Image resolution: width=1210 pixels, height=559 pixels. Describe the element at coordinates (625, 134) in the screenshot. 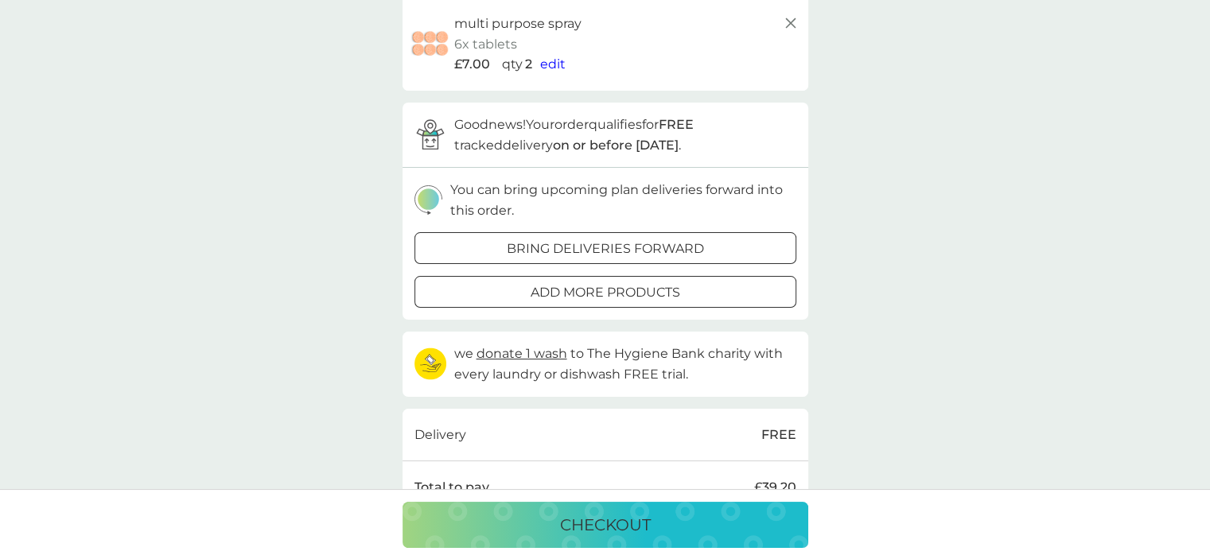

I see `p: Good news! Your order qualifies for tracked delivery .` at that location.